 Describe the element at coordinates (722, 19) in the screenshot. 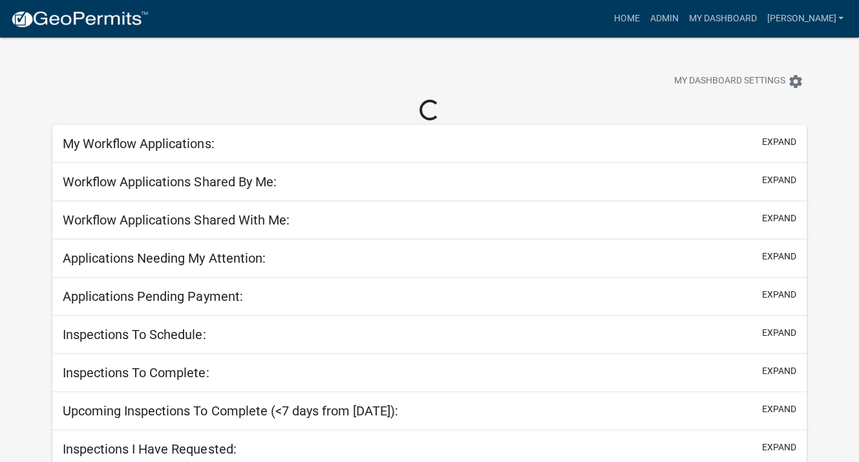

I see `a: My Dashboard` at that location.